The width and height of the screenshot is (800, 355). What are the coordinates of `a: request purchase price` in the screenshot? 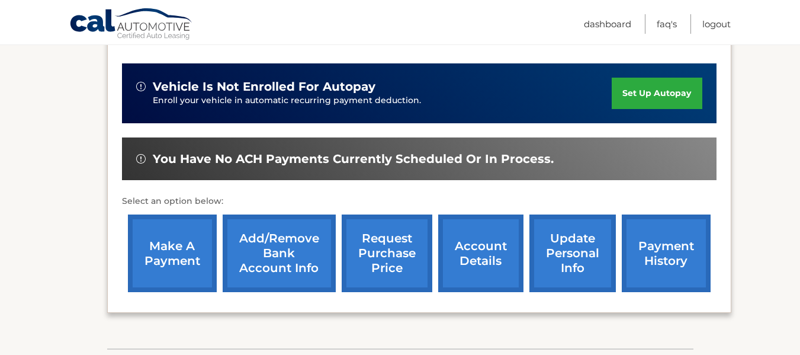 It's located at (387, 253).